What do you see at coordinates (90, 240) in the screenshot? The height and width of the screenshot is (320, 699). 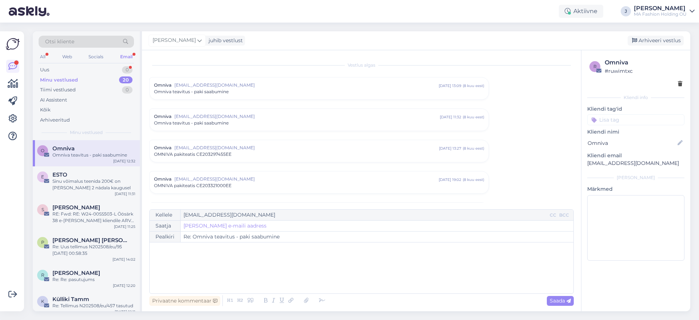 I see `span: Pille Mannik` at bounding box center [90, 240].